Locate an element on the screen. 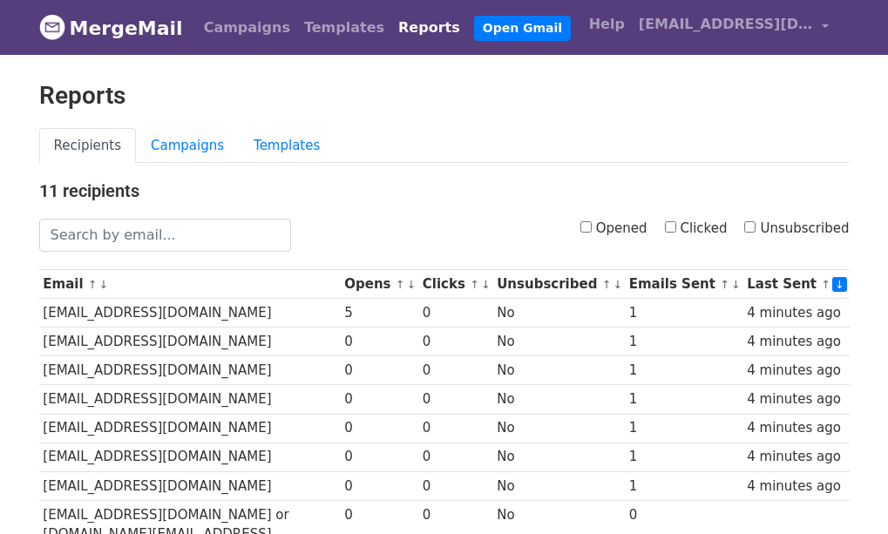 This screenshot has height=534, width=888. h2: Reports is located at coordinates (445, 96).